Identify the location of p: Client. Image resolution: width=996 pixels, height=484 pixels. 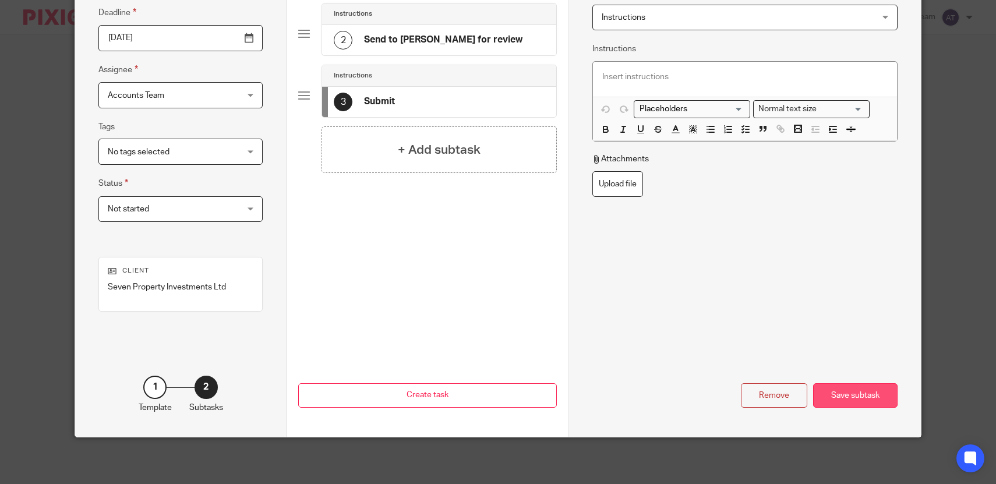
(181, 271).